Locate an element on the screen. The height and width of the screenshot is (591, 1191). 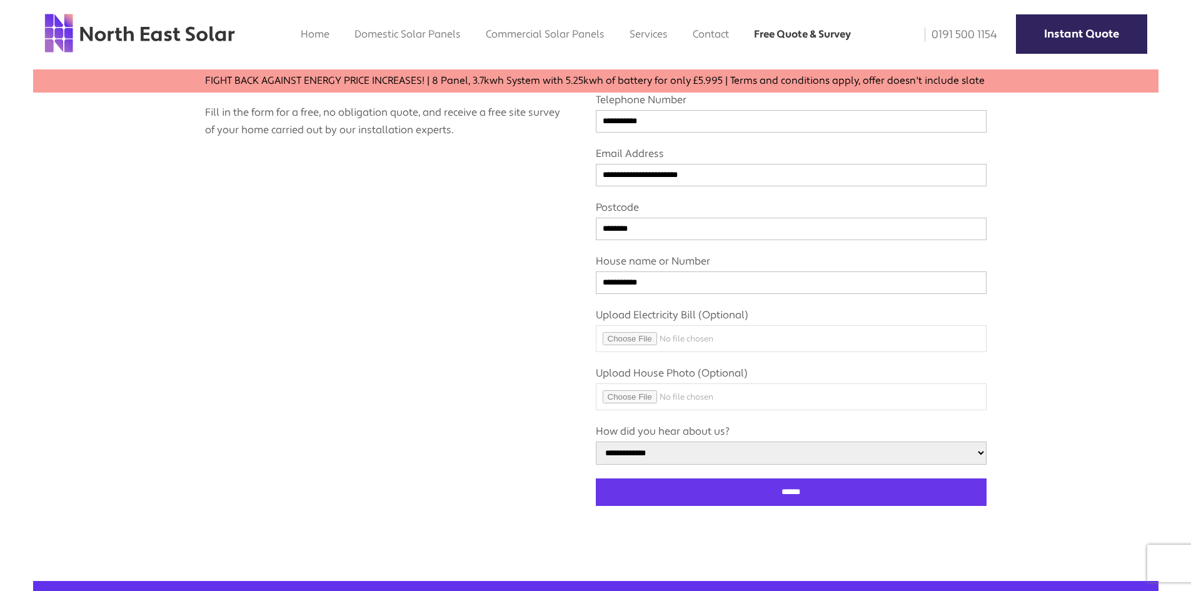
input: Upload Electricity Bill (Optional) is located at coordinates (791, 338).